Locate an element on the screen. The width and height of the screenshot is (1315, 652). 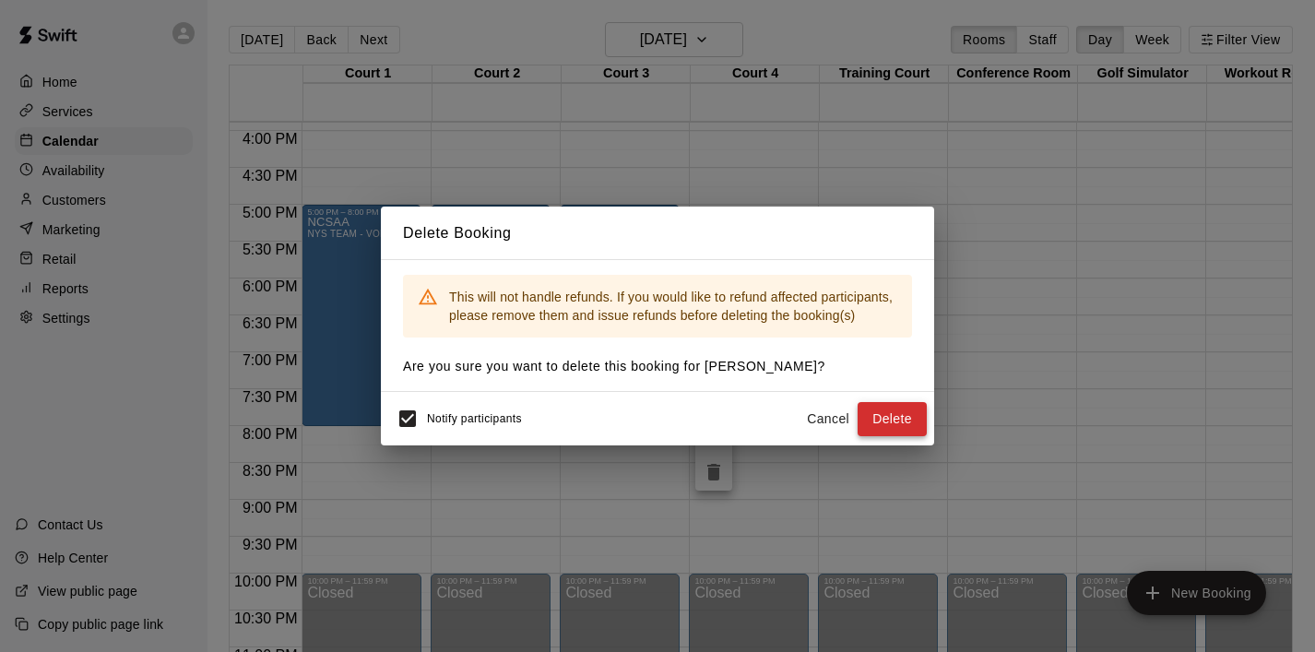
button: Delete is located at coordinates (891, 419).